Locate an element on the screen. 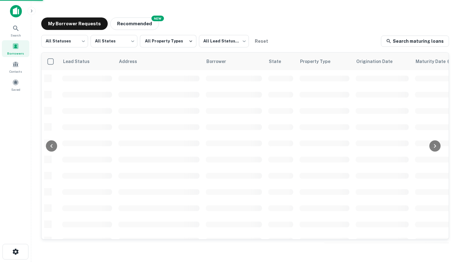 The height and width of the screenshot is (262, 459). div: Search is located at coordinates (16, 31).